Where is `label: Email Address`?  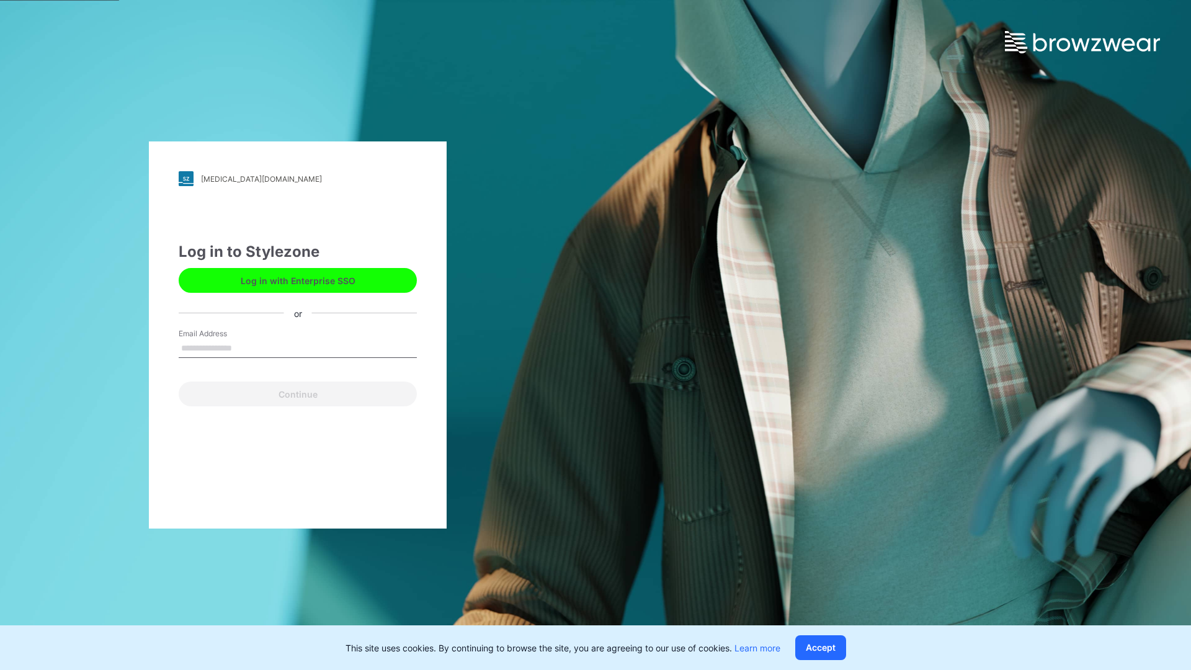
label: Email Address is located at coordinates (222, 334).